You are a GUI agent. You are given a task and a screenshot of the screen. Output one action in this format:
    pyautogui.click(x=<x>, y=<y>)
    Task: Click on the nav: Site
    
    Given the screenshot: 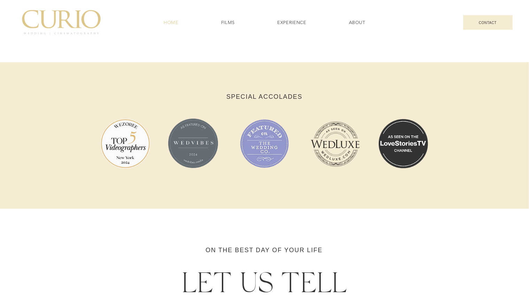 What is the action you would take?
    pyautogui.click(x=264, y=23)
    